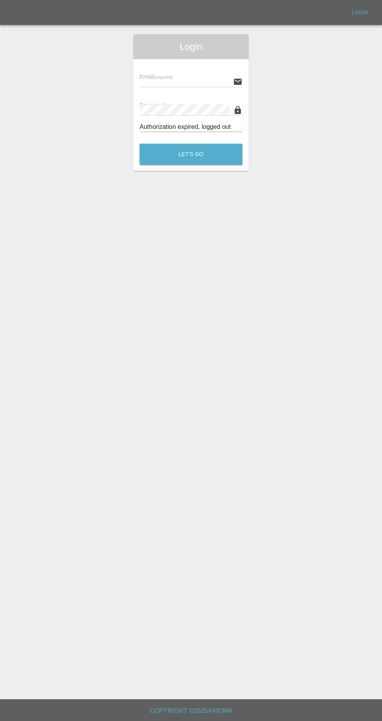 Image resolution: width=382 pixels, height=721 pixels. What do you see at coordinates (191, 154) in the screenshot?
I see `button: Let's Go` at bounding box center [191, 154].